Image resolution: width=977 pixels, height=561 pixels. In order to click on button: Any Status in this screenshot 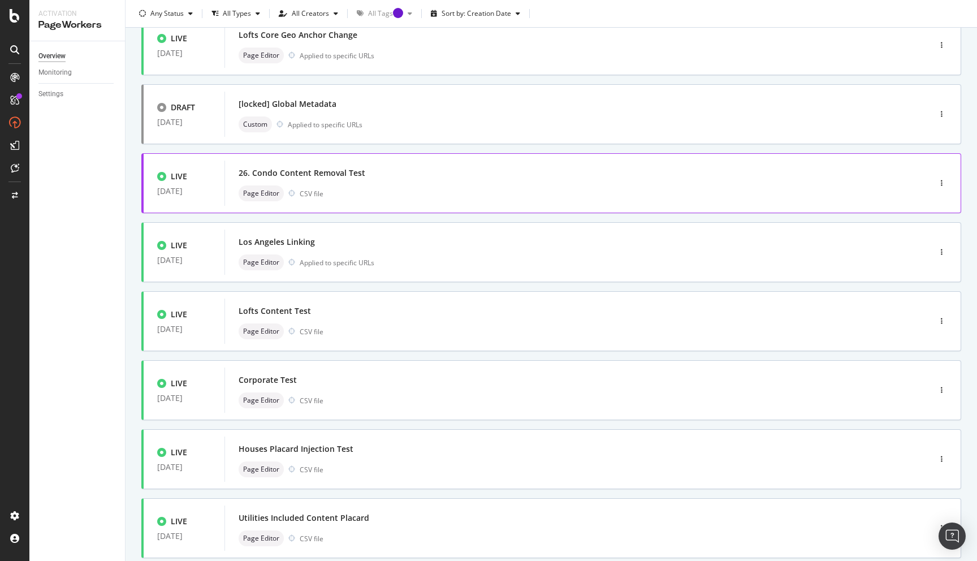, I will do `click(166, 14)`.